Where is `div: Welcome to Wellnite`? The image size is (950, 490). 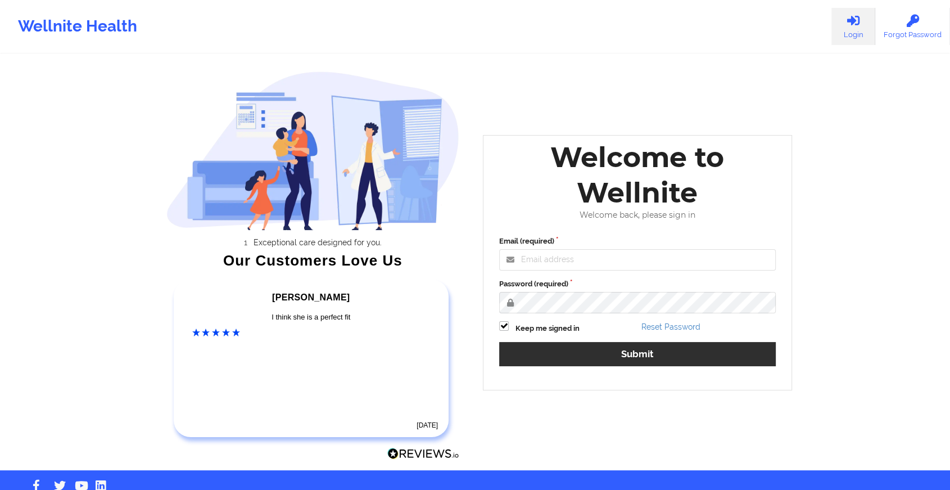
div: Welcome to Wellnite is located at coordinates (638, 175).